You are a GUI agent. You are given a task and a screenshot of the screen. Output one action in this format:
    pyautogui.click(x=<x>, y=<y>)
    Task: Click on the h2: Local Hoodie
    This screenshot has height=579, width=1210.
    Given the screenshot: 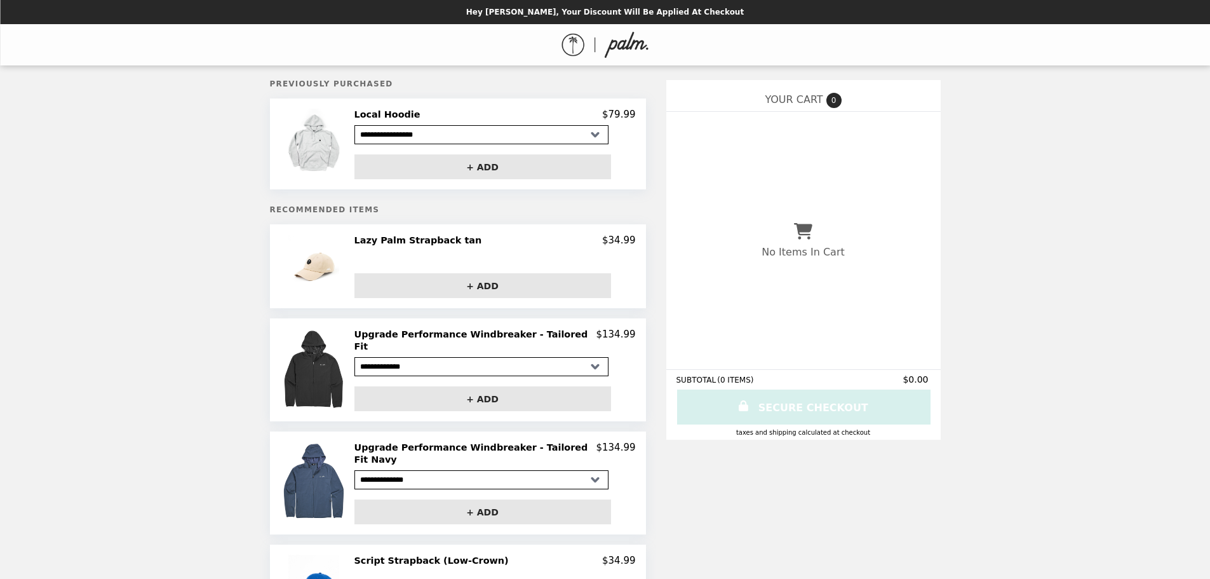 What is the action you would take?
    pyautogui.click(x=390, y=114)
    